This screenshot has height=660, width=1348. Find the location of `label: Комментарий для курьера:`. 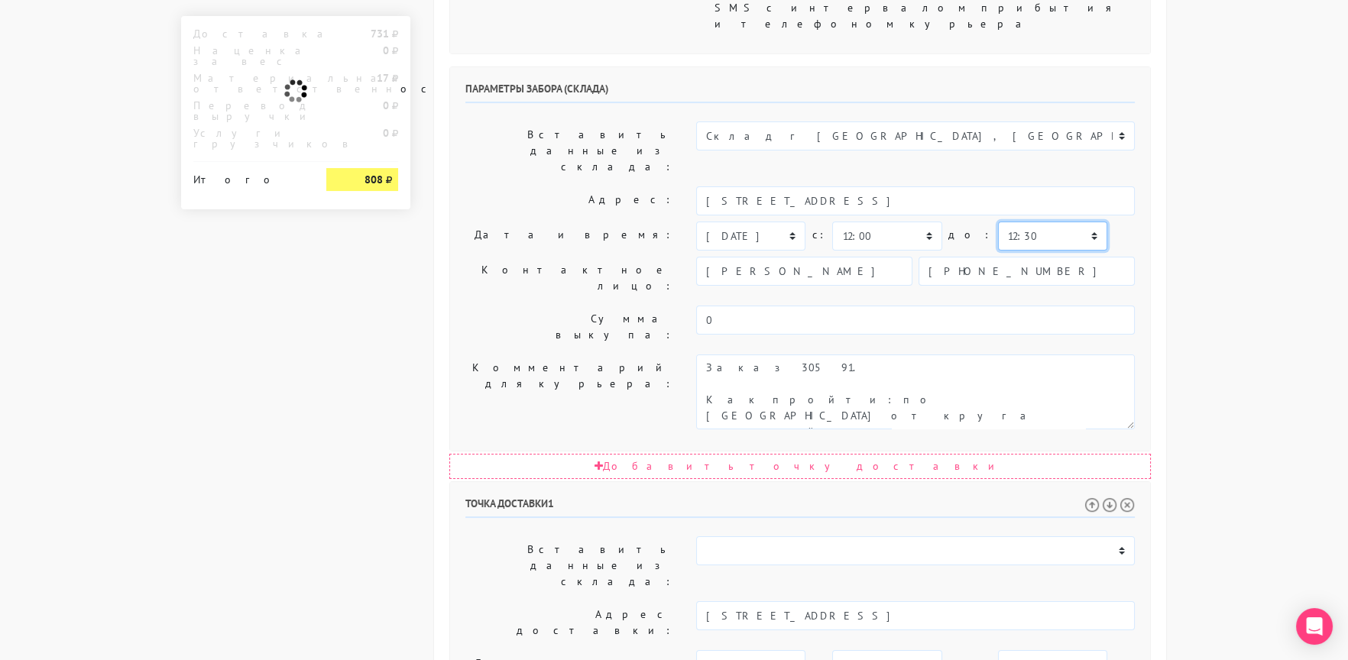

label: Комментарий для курьера: is located at coordinates (569, 392).